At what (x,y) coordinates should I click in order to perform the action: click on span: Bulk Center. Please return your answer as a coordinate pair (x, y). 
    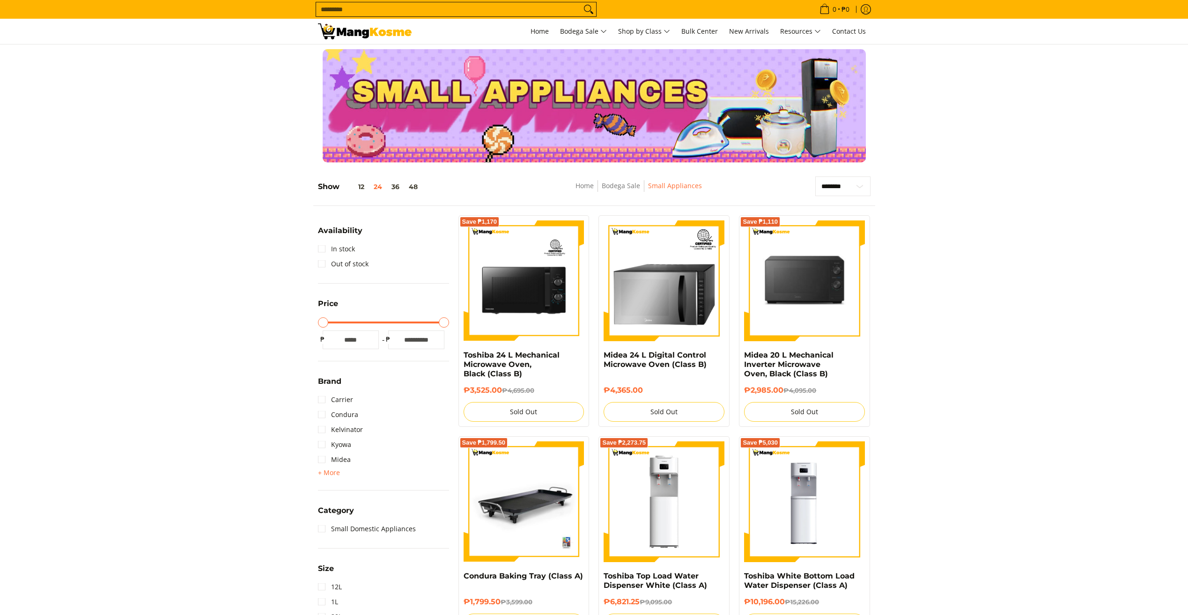
    Looking at the image, I should click on (700, 31).